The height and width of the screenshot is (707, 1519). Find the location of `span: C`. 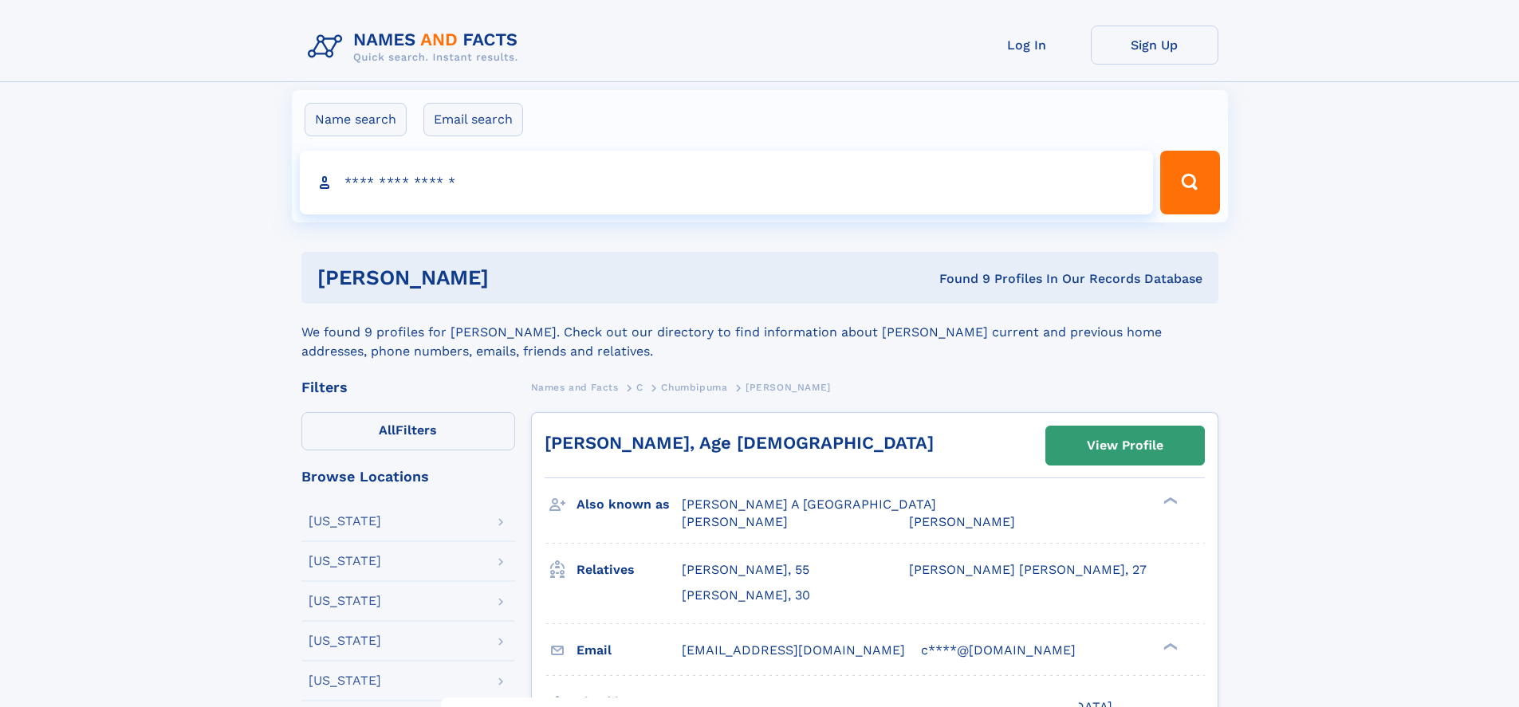

span: C is located at coordinates (640, 388).